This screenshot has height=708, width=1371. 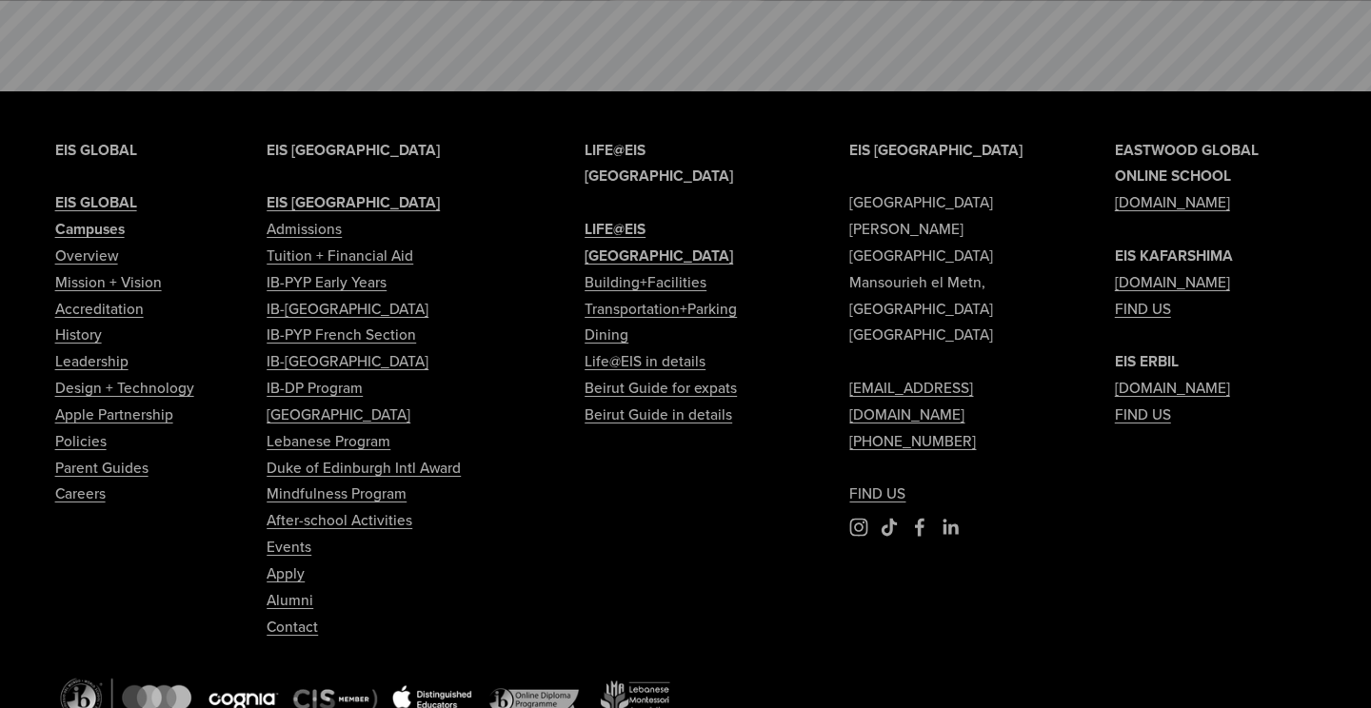 What do you see at coordinates (920, 527) in the screenshot?
I see `a: Facebook` at bounding box center [920, 527].